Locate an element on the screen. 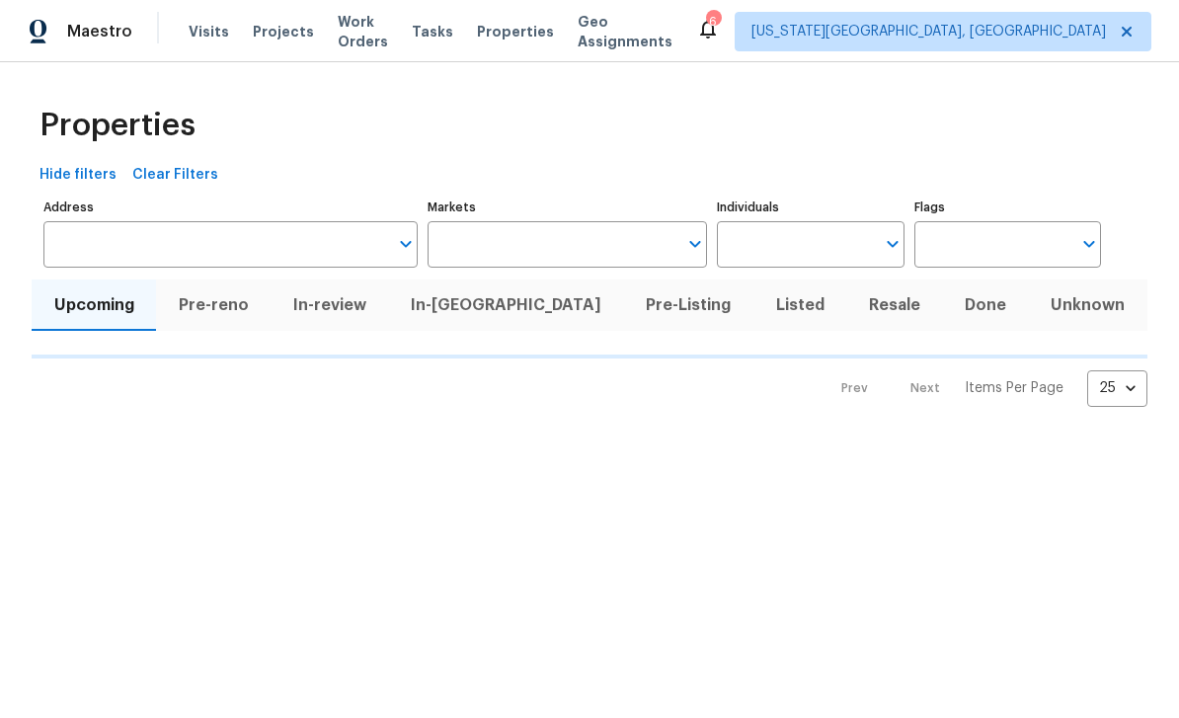 This screenshot has height=718, width=1179. span: Listed is located at coordinates (800, 305).